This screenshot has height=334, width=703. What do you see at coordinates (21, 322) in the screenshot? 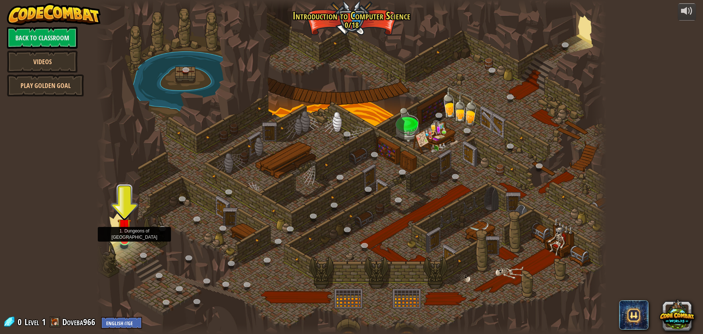
I see `span: 0` at bounding box center [21, 322].